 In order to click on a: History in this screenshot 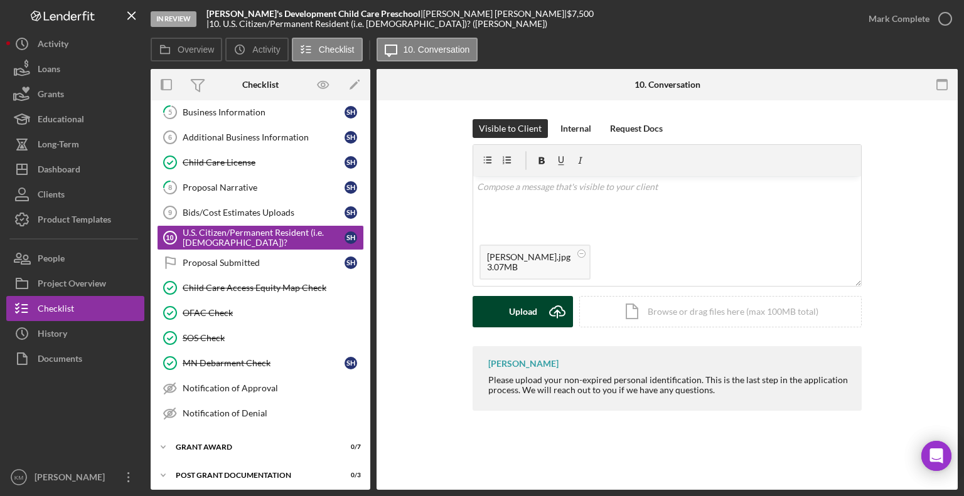, I will do `click(75, 334)`.